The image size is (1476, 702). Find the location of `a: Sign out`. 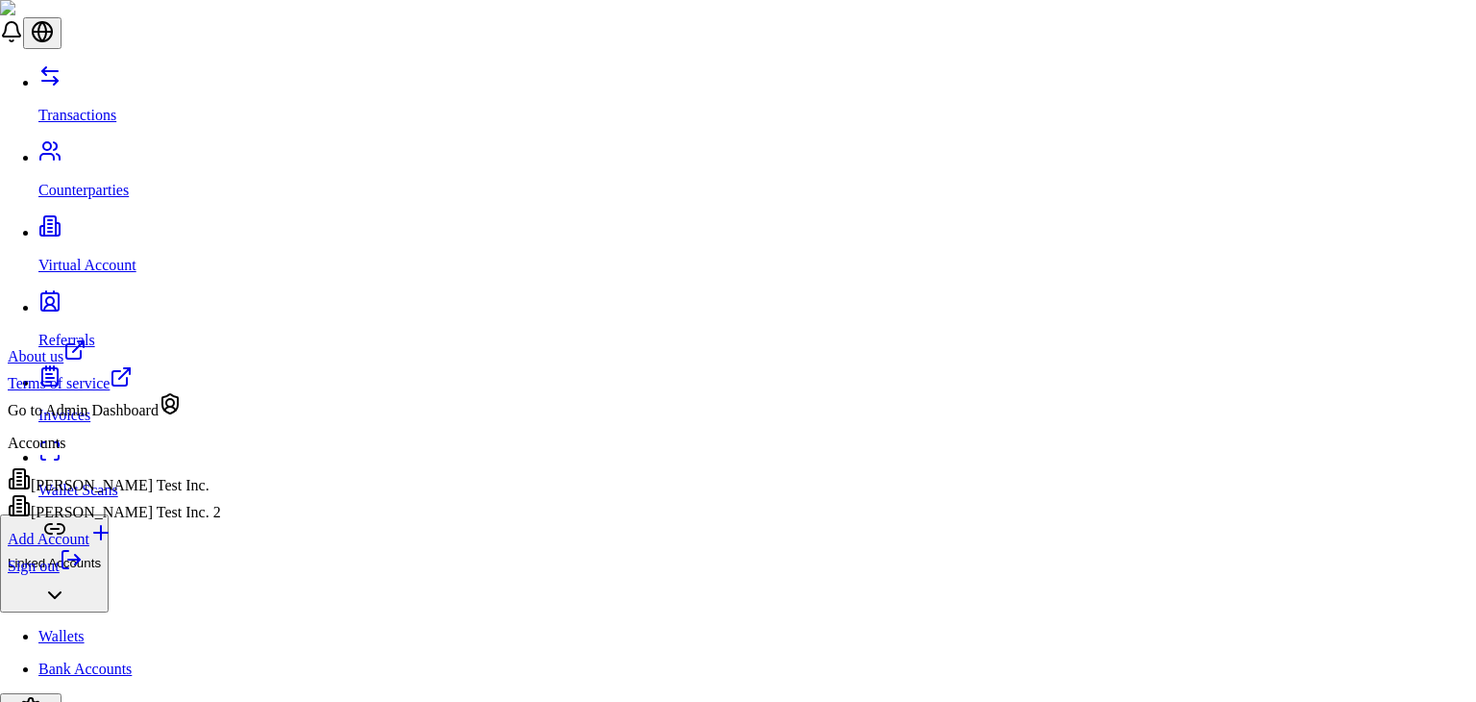

a: Sign out is located at coordinates (45, 565).